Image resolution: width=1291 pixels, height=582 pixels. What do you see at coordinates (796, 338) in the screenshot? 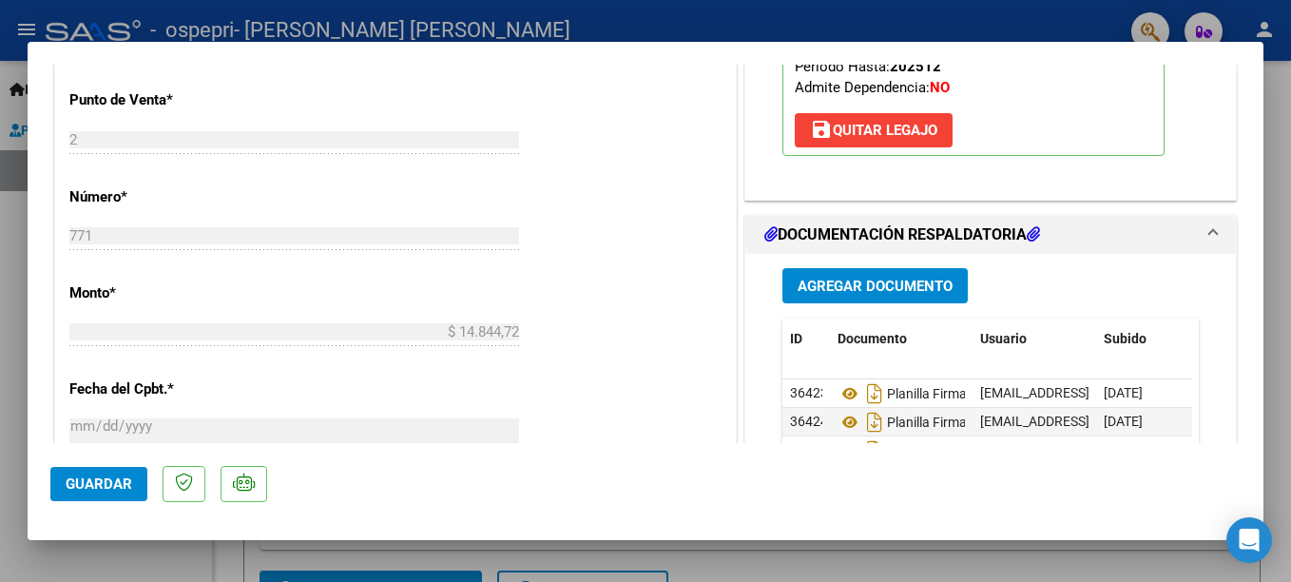
I see `span: ID` at bounding box center [796, 338].